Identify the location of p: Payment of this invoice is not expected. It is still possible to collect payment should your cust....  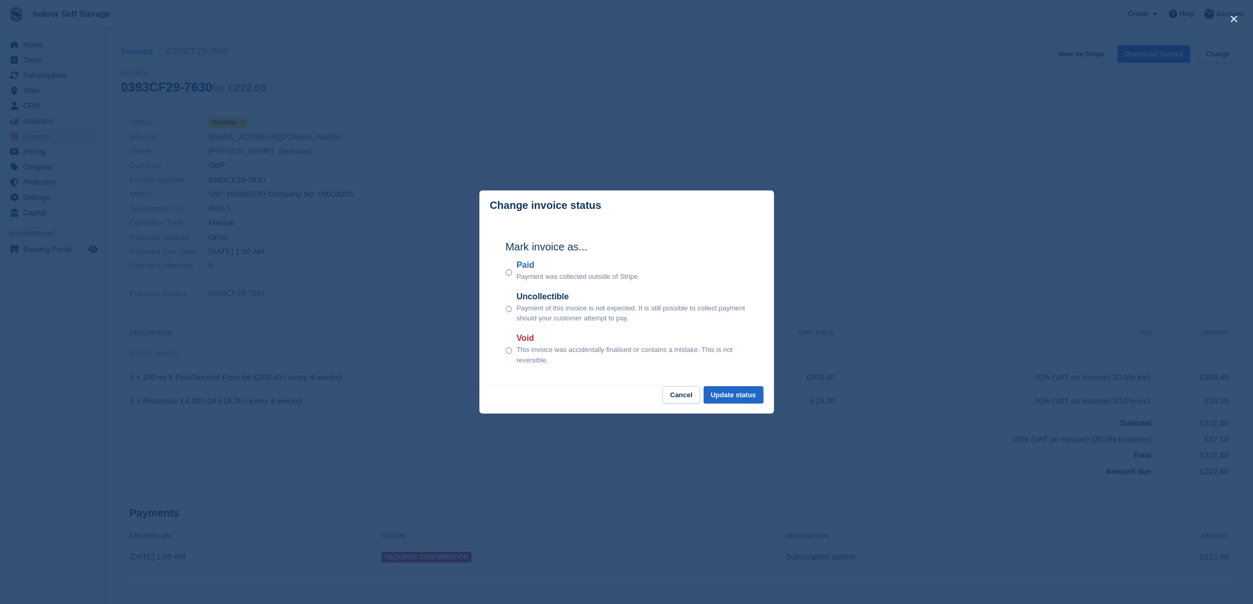
(631, 313).